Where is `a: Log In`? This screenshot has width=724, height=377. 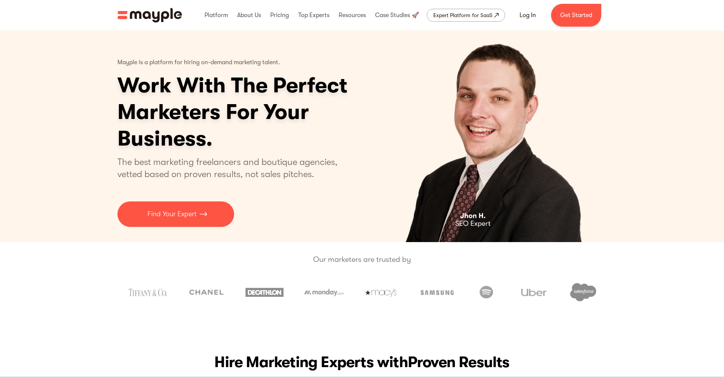
a: Log In is located at coordinates (528, 15).